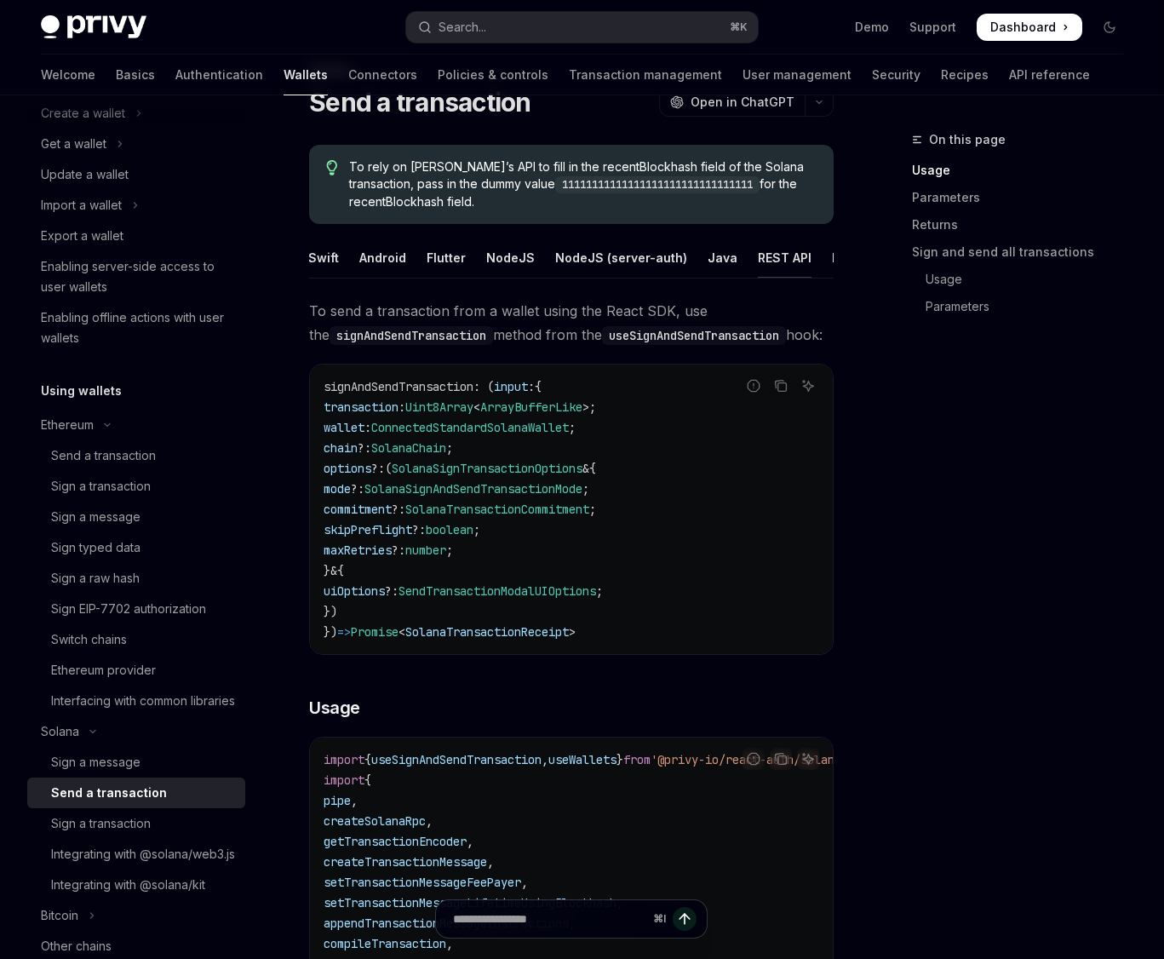 This screenshot has height=959, width=1164. I want to click on input: Ask a question..., so click(549, 919).